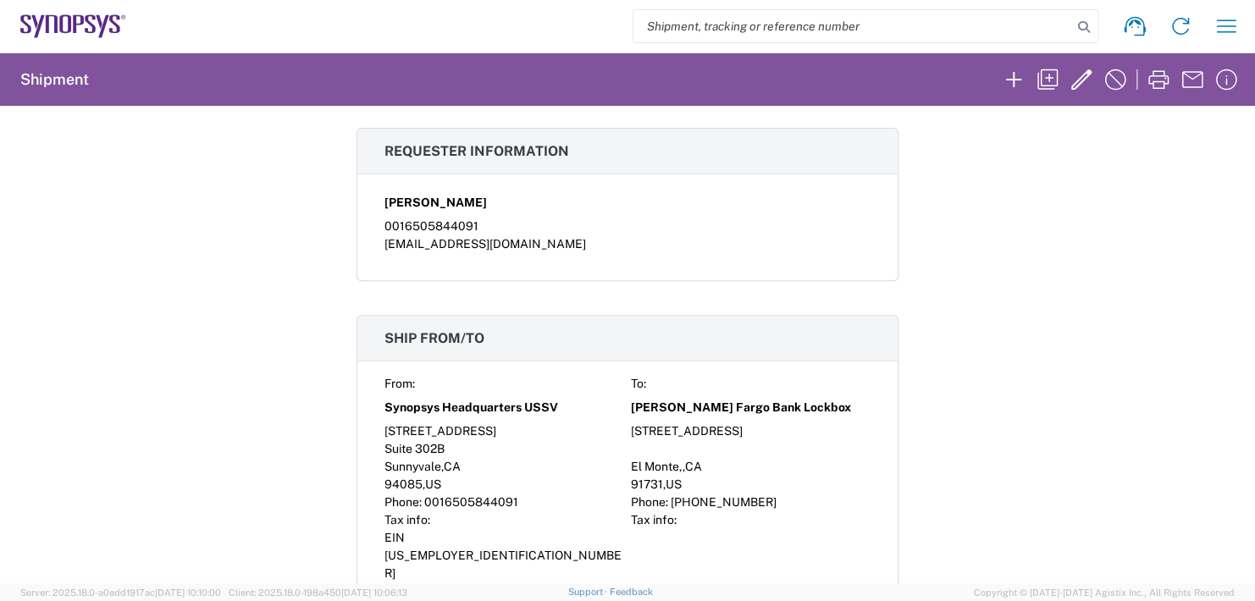 The image size is (1255, 601). What do you see at coordinates (647, 484) in the screenshot?
I see `span: 91731` at bounding box center [647, 484].